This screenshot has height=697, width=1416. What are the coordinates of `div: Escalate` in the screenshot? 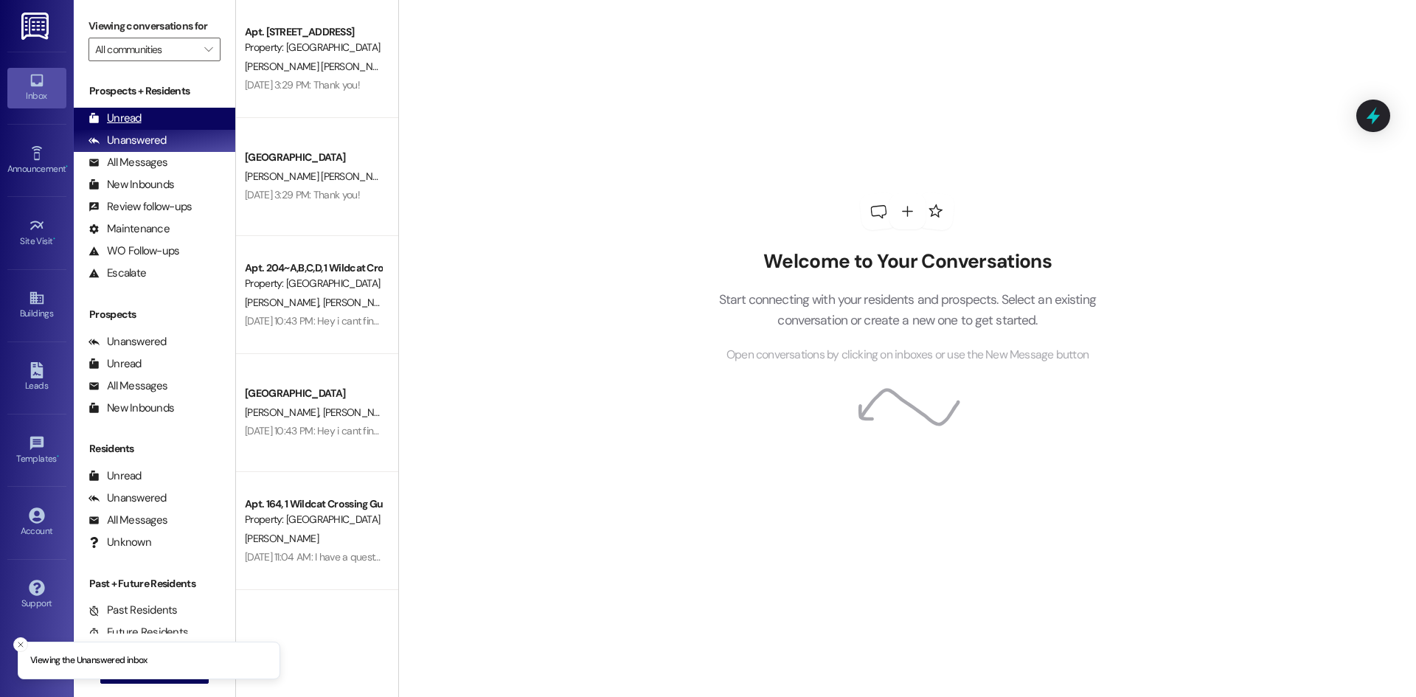 It's located at (117, 273).